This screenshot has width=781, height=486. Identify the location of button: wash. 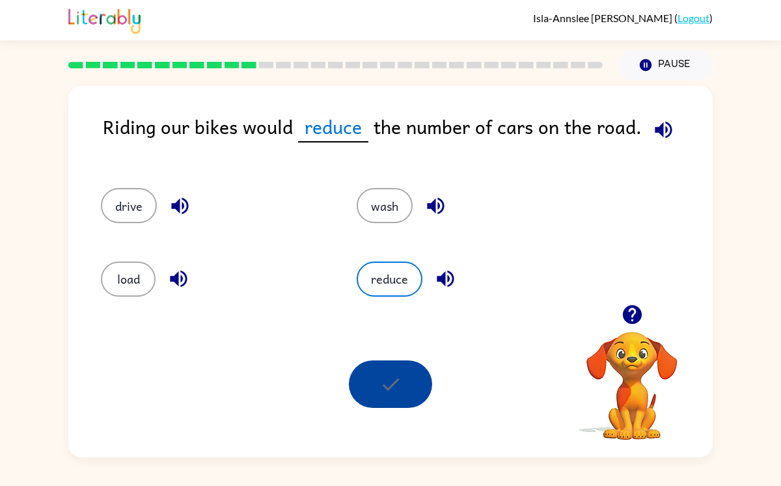
(385, 206).